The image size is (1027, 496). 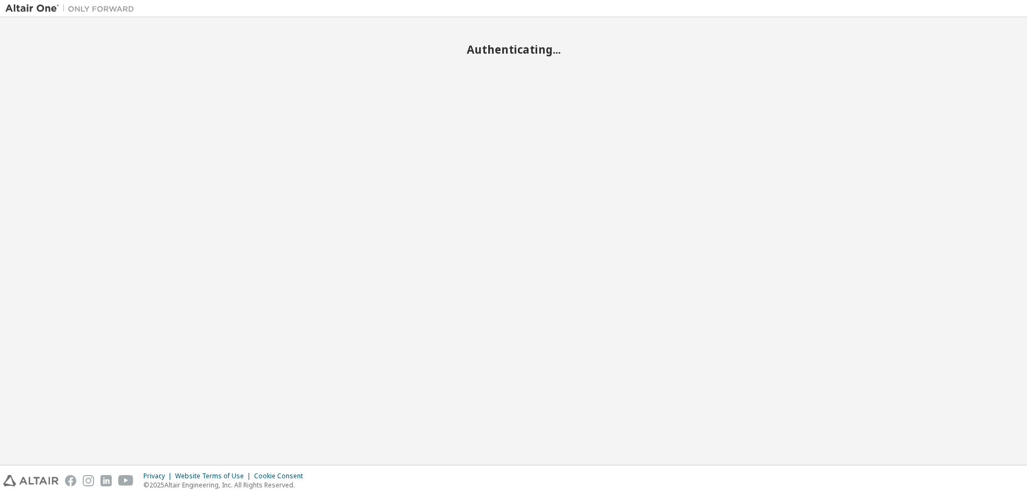 What do you see at coordinates (214, 476) in the screenshot?
I see `div: Website Terms of Use` at bounding box center [214, 476].